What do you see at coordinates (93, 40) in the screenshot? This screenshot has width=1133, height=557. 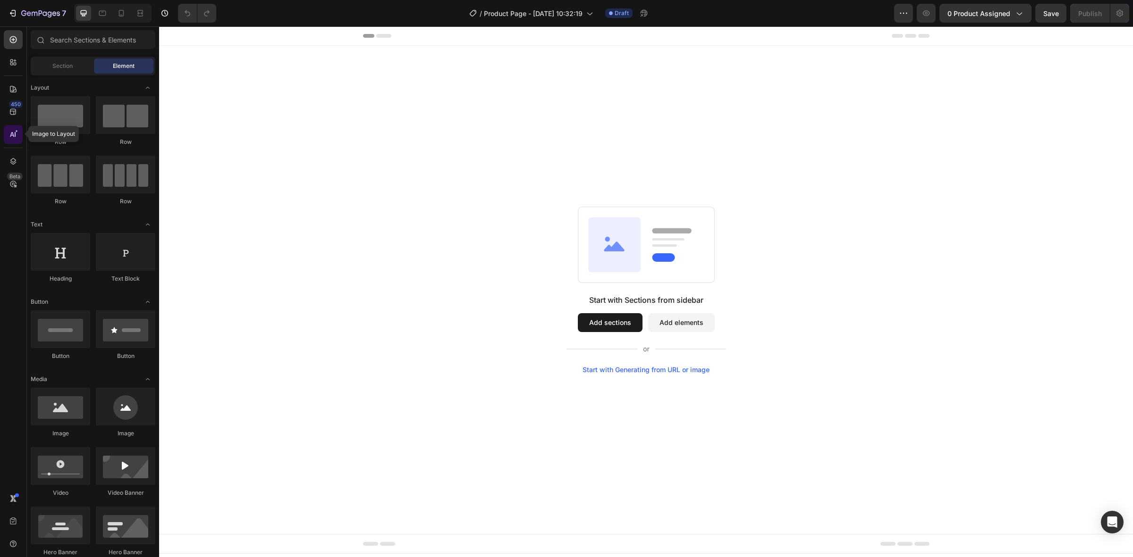 I see `input: Search Sections & Elements` at bounding box center [93, 40].